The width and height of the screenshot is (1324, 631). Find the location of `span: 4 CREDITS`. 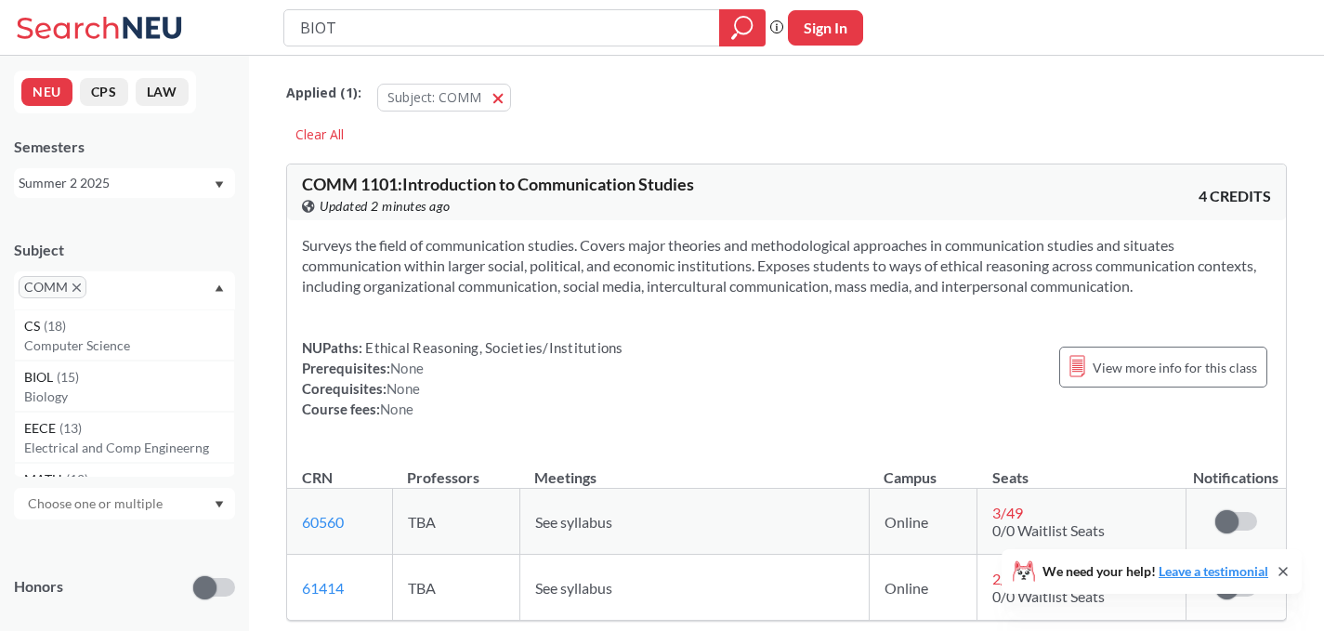

span: 4 CREDITS is located at coordinates (1235, 196).